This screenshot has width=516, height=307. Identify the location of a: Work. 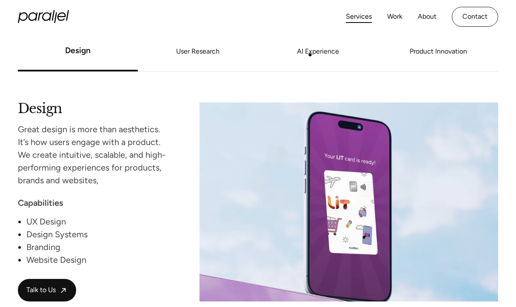
(395, 17).